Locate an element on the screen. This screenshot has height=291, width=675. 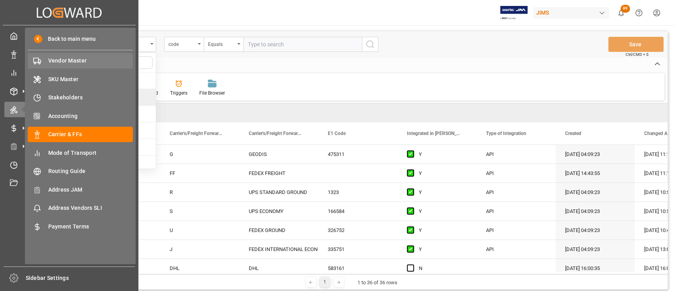
div: 583161 is located at coordinates (358, 268).